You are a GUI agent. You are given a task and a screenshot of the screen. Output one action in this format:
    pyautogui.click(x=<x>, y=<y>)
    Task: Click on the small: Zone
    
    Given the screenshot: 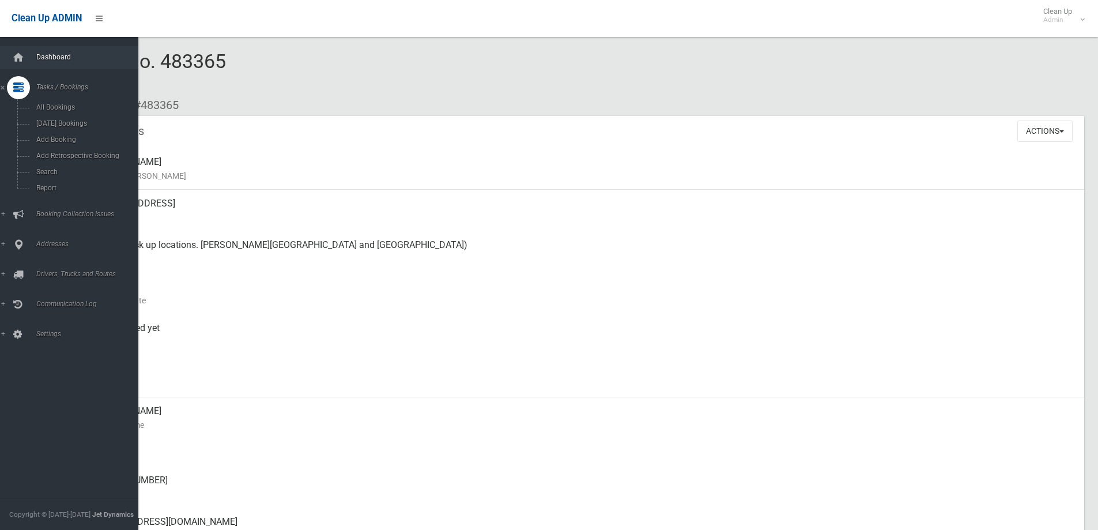 What is the action you would take?
    pyautogui.click(x=583, y=383)
    